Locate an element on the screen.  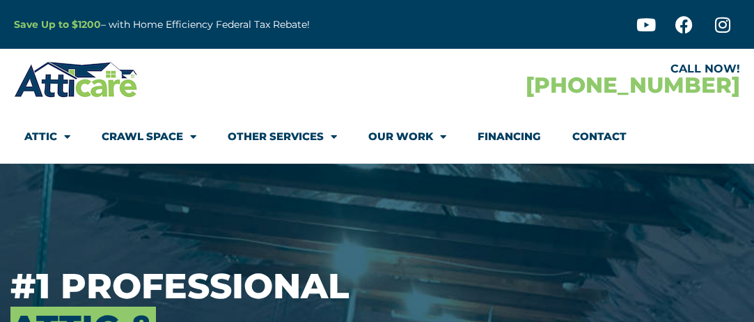
nav: Menu is located at coordinates (377, 136).